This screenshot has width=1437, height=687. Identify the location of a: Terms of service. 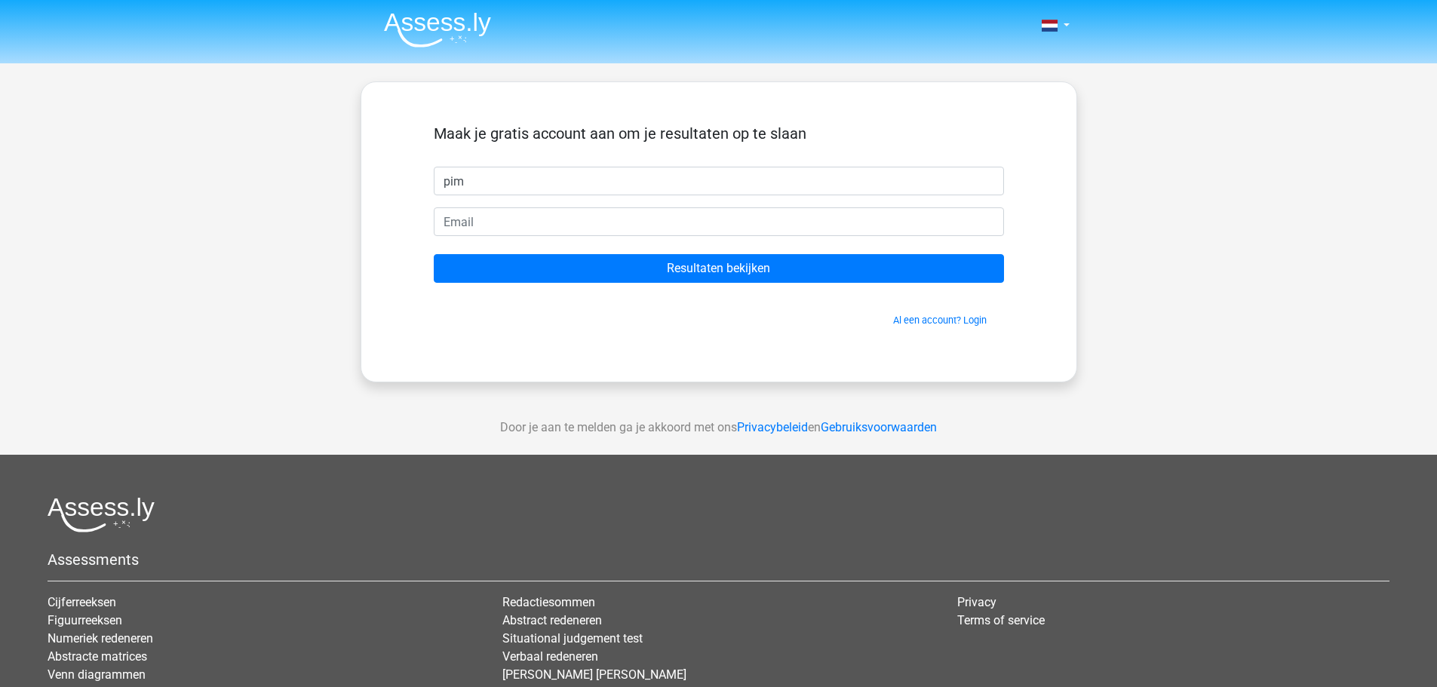
(1001, 620).